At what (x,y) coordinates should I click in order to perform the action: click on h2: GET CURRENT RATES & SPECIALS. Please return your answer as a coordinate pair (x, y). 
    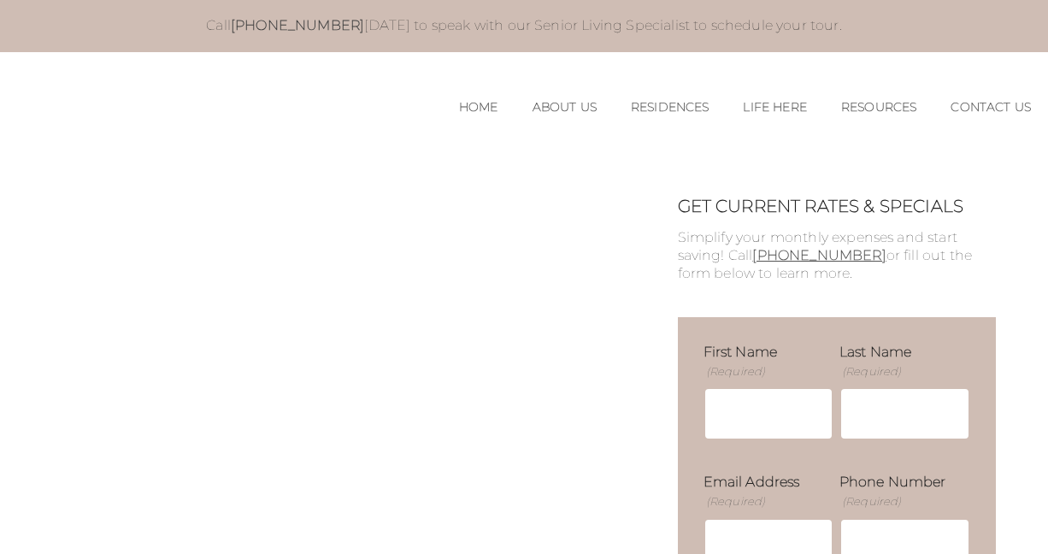
    Looking at the image, I should click on (837, 206).